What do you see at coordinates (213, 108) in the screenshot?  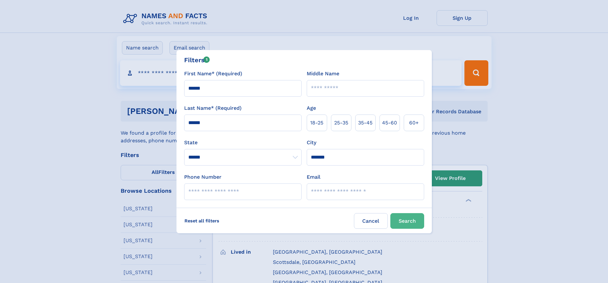 I see `label: Last Name* (Required)` at bounding box center [213, 108].